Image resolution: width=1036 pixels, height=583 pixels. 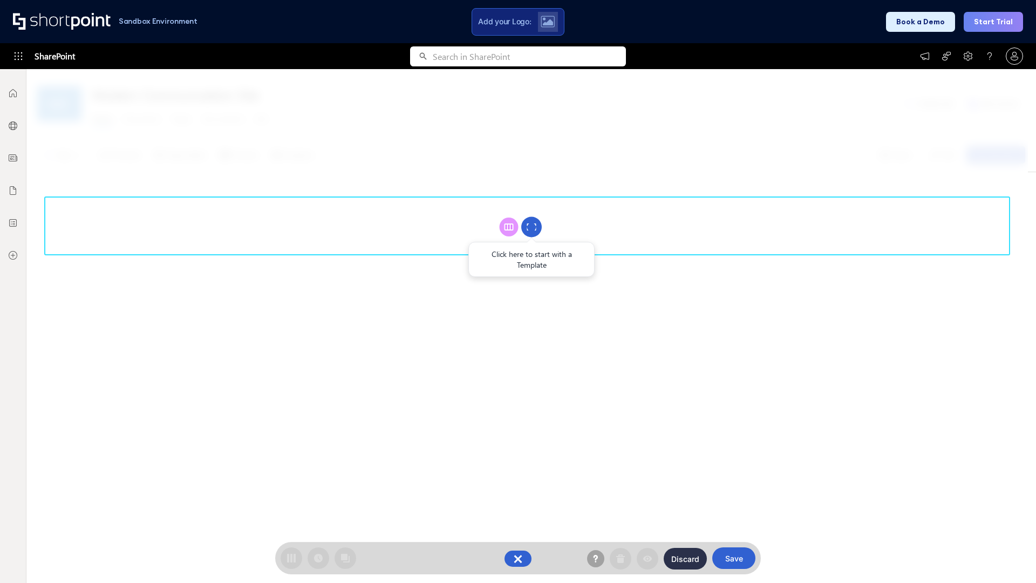 I want to click on div: Chat Widget, so click(x=1009, y=557).